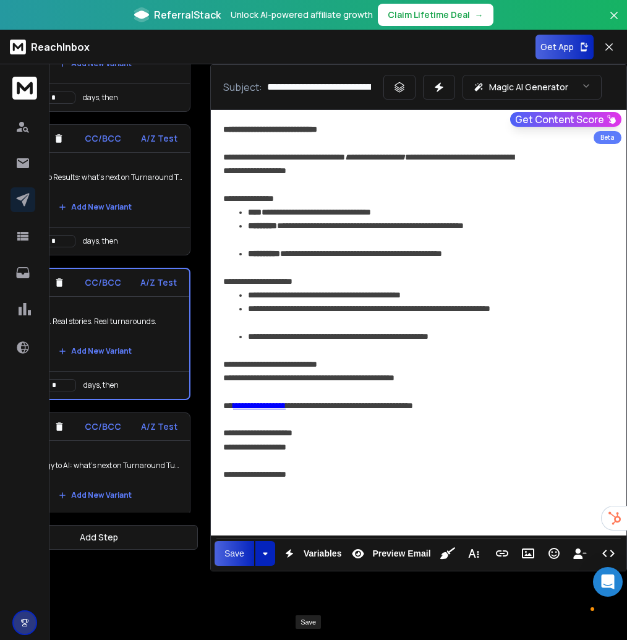 The image size is (627, 640). I want to click on button: Preview Email, so click(390, 554).